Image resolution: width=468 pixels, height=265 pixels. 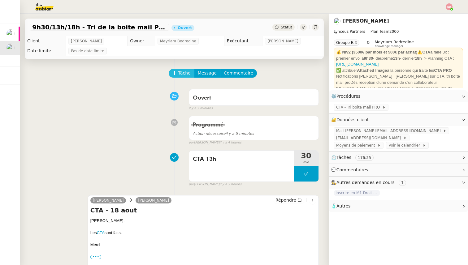 What do you see at coordinates (344, 158) in the screenshot?
I see `span: Tâches` at bounding box center [344, 158].